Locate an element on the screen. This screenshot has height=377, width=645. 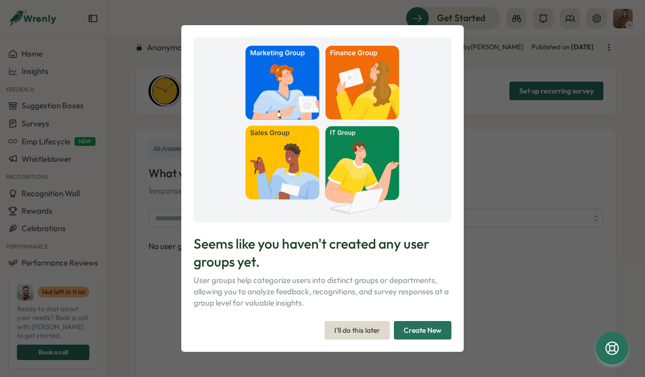
a: Create New is located at coordinates (423, 330).